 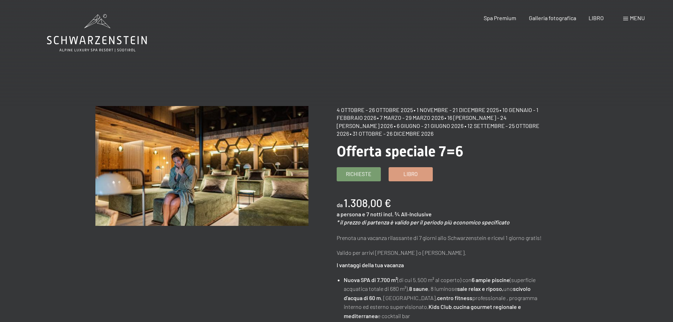 I want to click on font: • 31 ottobre - 26 dicembre 2026, so click(x=392, y=133).